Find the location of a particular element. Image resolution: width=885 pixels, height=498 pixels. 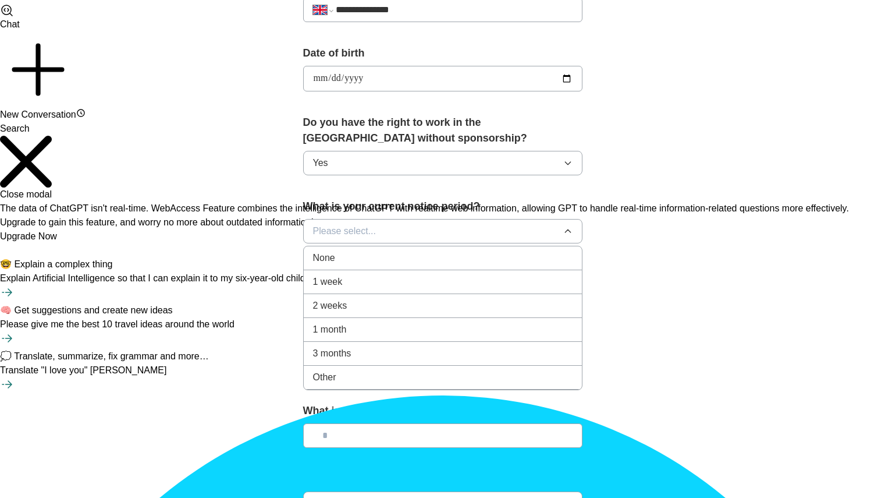

label: What is your current annual salary? is located at coordinates (443, 410).